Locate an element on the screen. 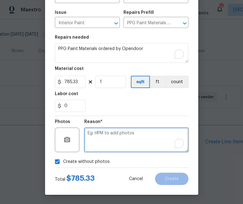  h5: Material cost is located at coordinates (69, 69).